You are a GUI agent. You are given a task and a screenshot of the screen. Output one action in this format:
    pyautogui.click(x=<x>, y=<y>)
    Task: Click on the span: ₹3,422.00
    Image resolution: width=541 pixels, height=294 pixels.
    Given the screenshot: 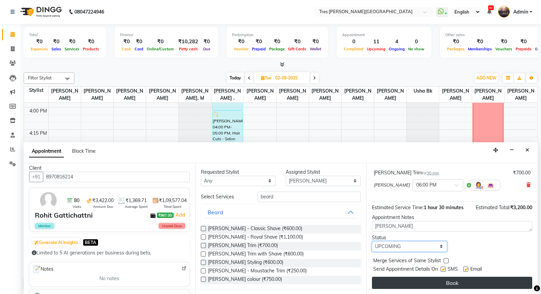 What is the action you would take?
    pyautogui.click(x=103, y=201)
    